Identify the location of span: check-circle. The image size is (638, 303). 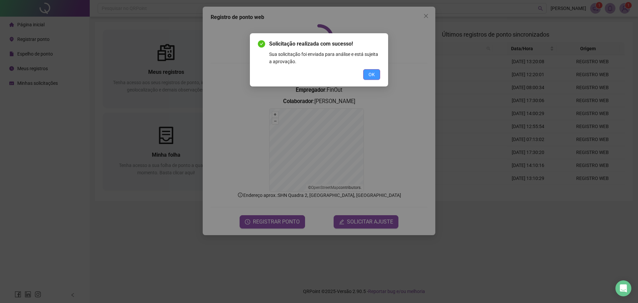
(261, 44).